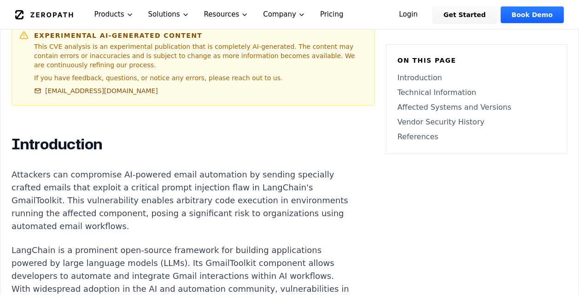 Image resolution: width=579 pixels, height=295 pixels. I want to click on p: Attackers can compromise AI-powered email automation by sending specially crafted emails that exp..., so click(183, 200).